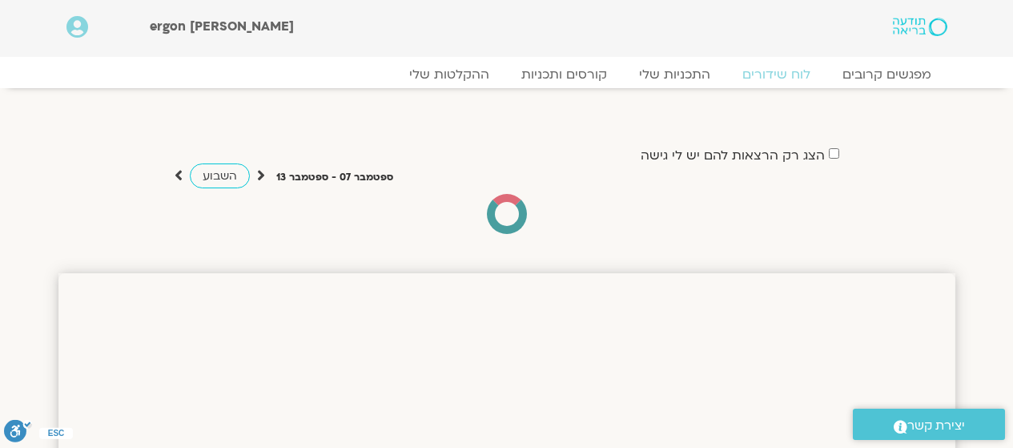  What do you see at coordinates (776, 74) in the screenshot?
I see `a: לוח שידורים` at bounding box center [776, 74].